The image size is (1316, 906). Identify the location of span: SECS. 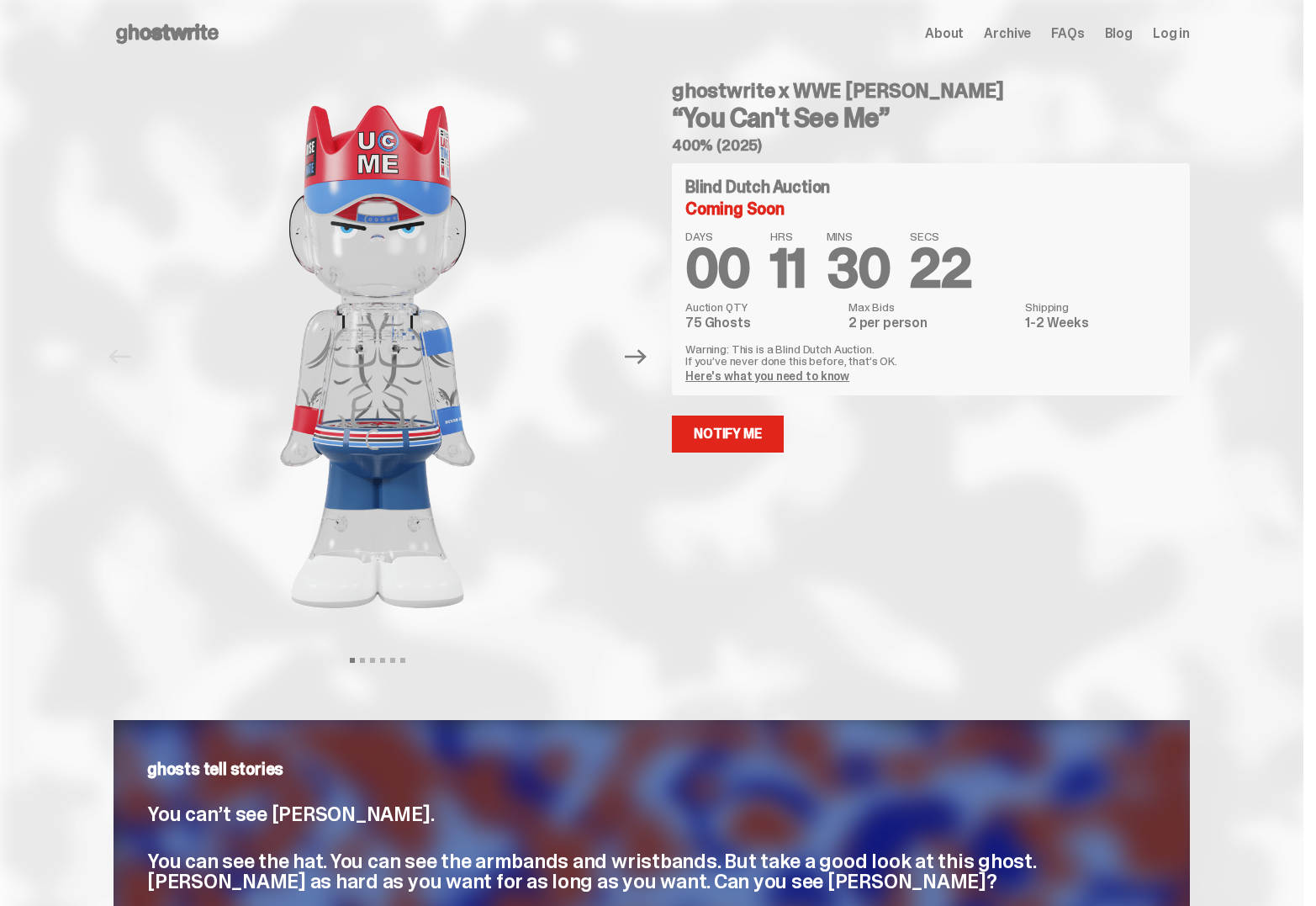
(940, 237).